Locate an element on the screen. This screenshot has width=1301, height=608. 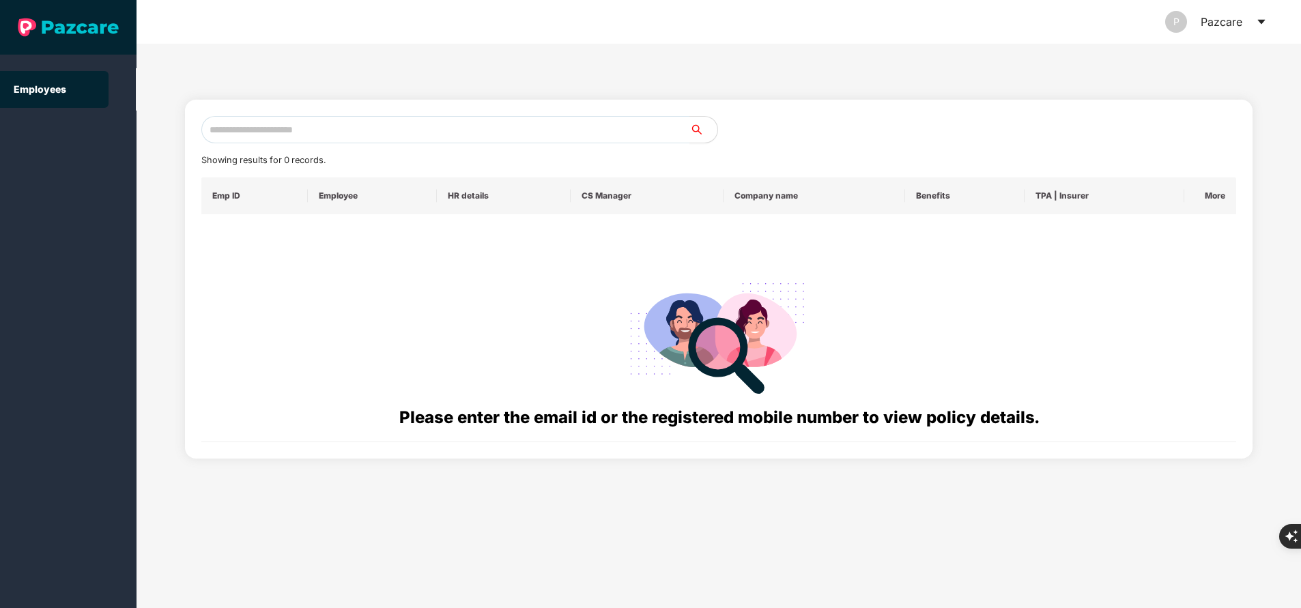
th: Employee is located at coordinates (373, 196).